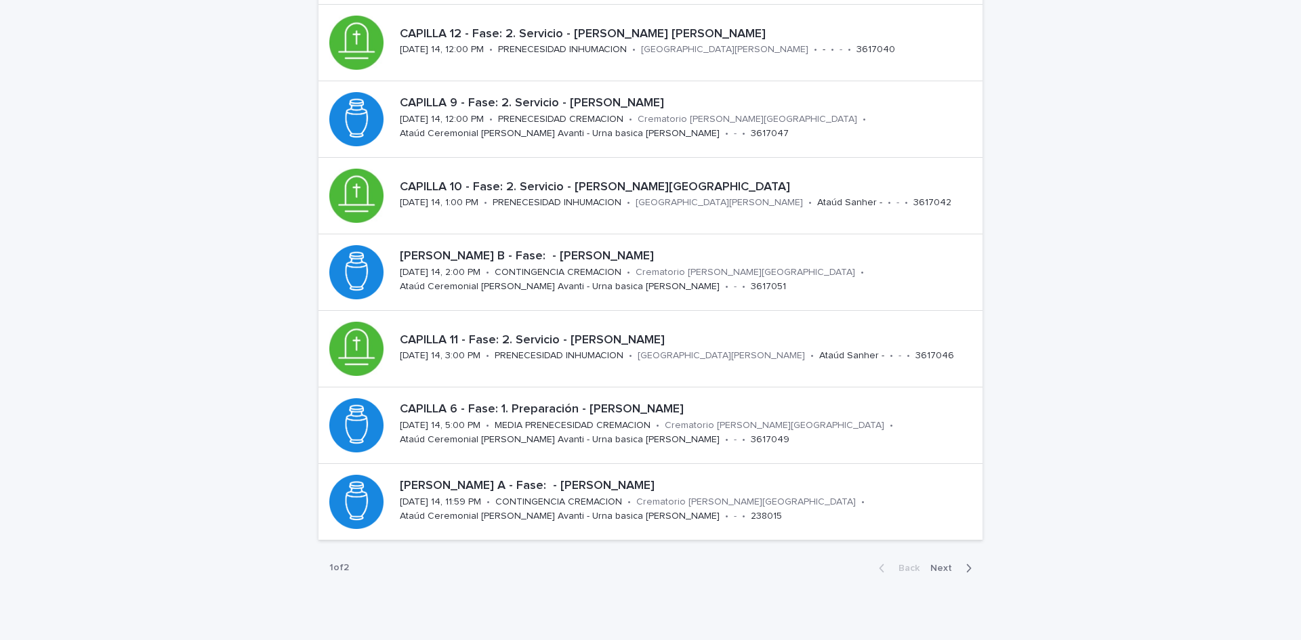 Image resolution: width=1301 pixels, height=640 pixels. What do you see at coordinates (767, 516) in the screenshot?
I see `p: 238015` at bounding box center [767, 516].